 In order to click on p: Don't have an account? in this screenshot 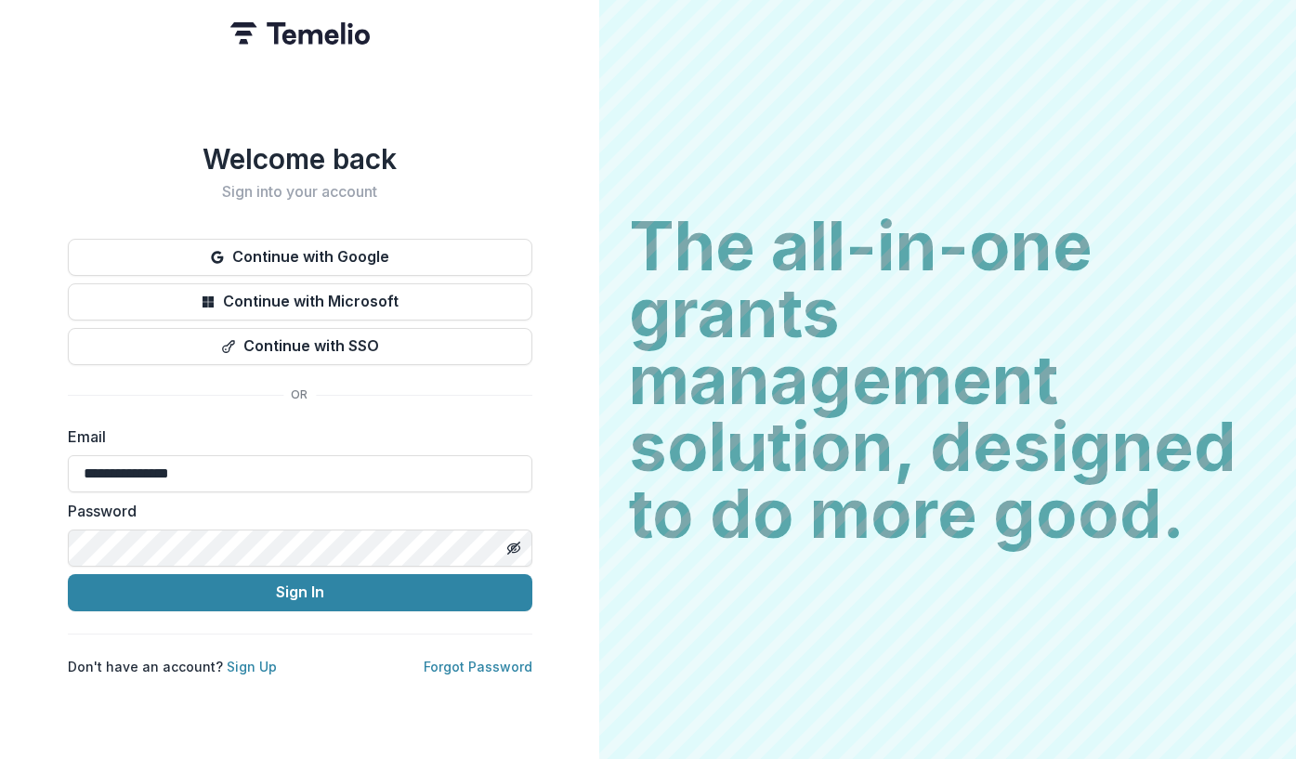, I will do `click(172, 666)`.